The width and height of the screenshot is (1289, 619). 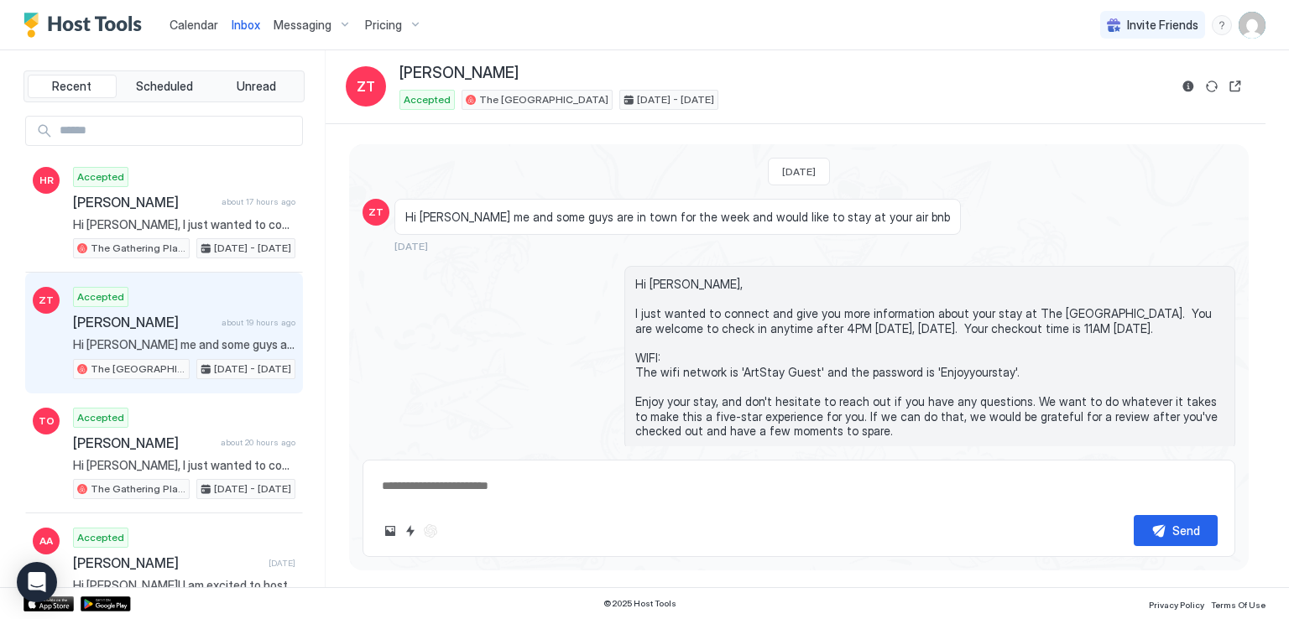 What do you see at coordinates (256, 86) in the screenshot?
I see `button: Unread` at bounding box center [256, 86].